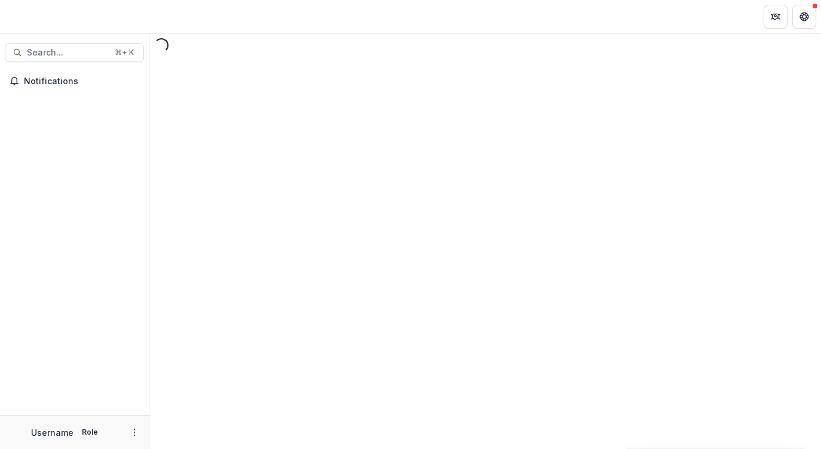  Describe the element at coordinates (124, 53) in the screenshot. I see `div: ⌘ + K` at that location.